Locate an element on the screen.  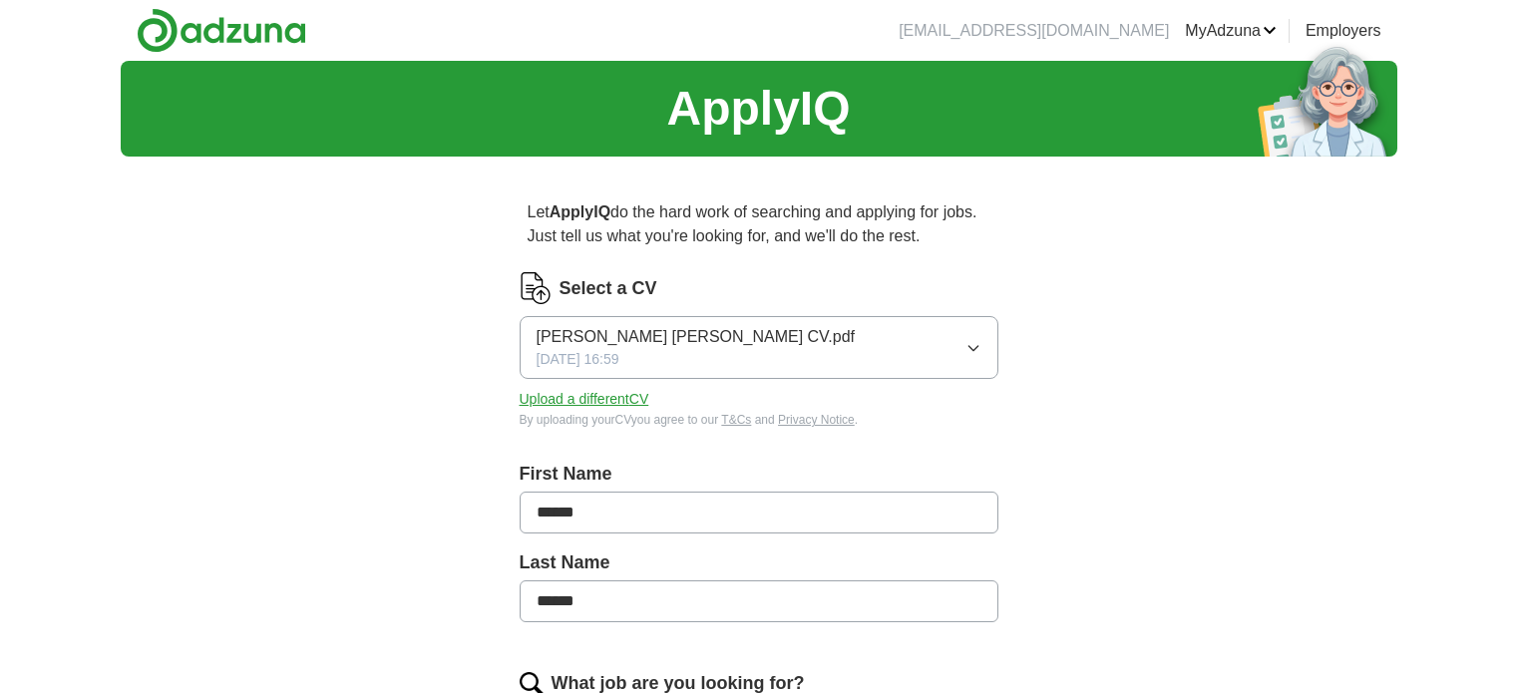
button: Upload a differentCV is located at coordinates (585, 399).